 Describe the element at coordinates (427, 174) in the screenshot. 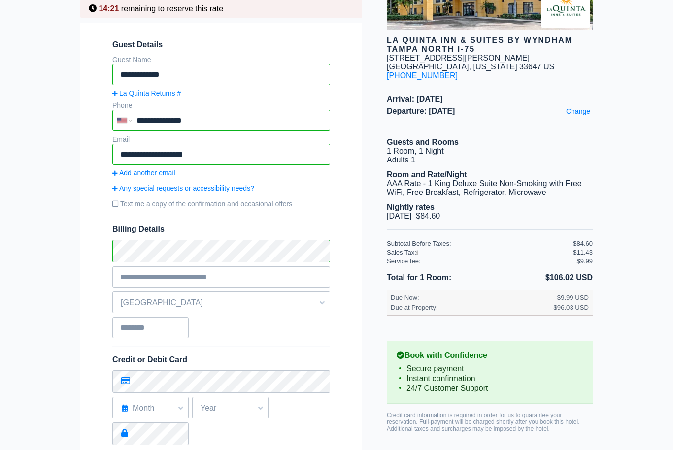

I see `b: Room and Rate/Night` at that location.